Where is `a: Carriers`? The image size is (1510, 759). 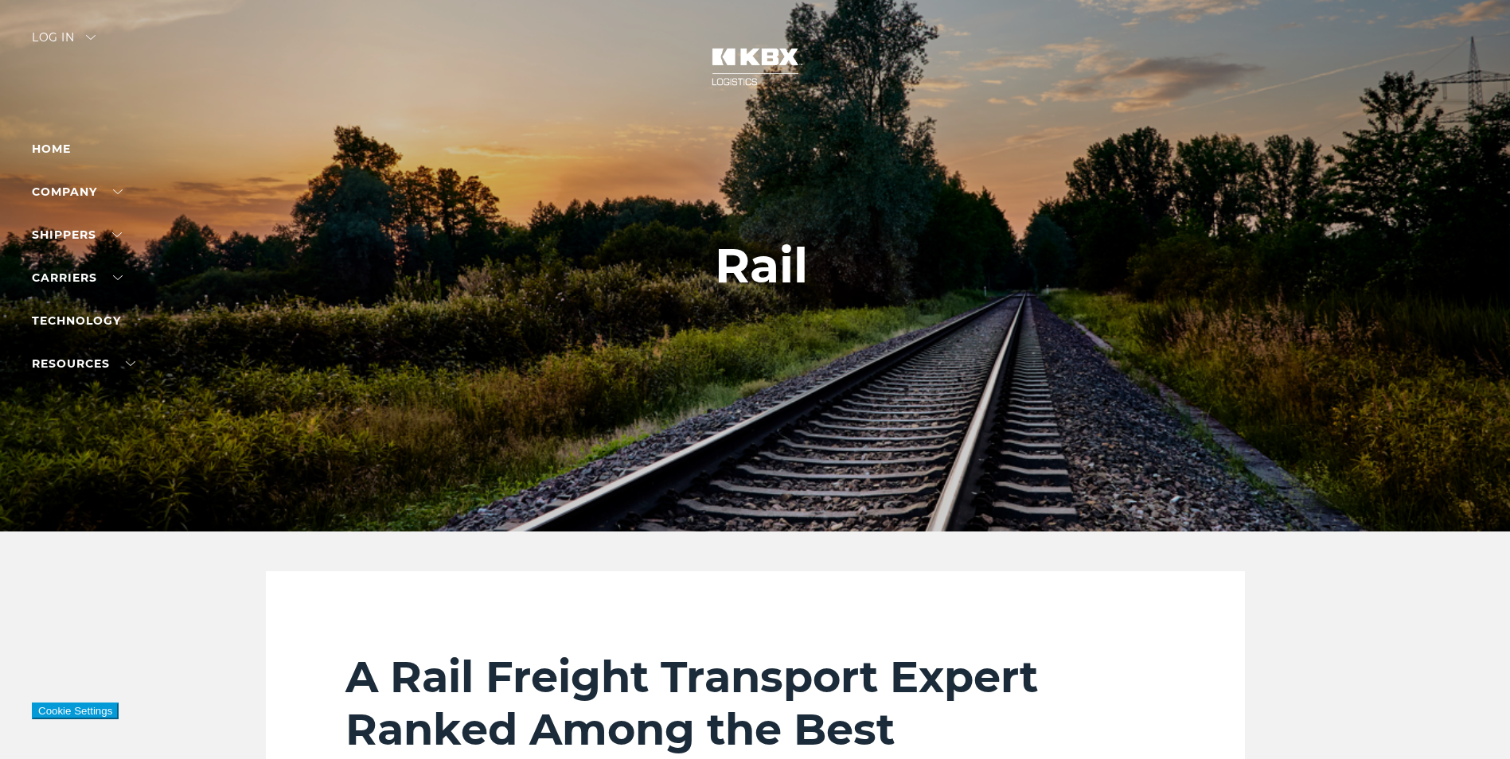 a: Carriers is located at coordinates (77, 278).